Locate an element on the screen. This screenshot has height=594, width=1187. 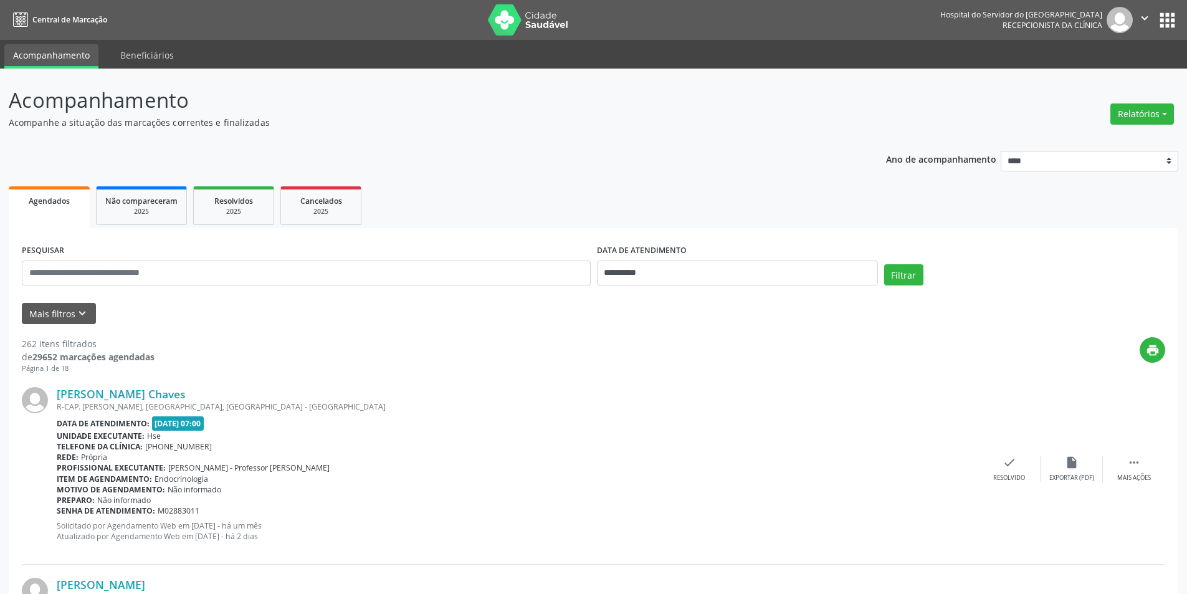
label: PESQUISAR is located at coordinates (43, 250).